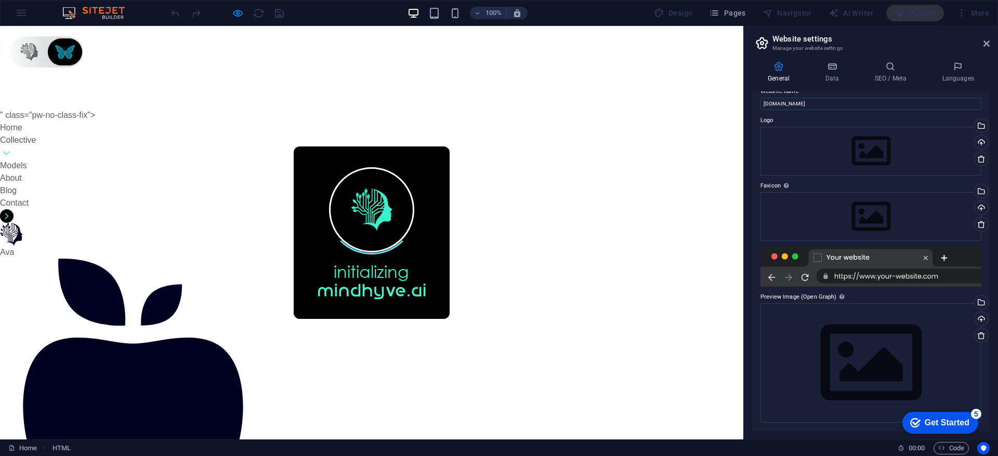 The height and width of the screenshot is (456, 998). What do you see at coordinates (80, 7) in the screenshot?
I see `div: 5` at bounding box center [80, 7].